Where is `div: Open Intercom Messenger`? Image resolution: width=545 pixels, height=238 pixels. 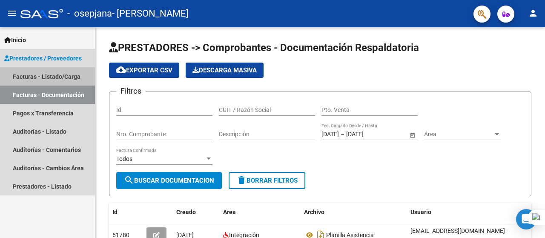 div: Open Intercom Messenger is located at coordinates (526, 219).